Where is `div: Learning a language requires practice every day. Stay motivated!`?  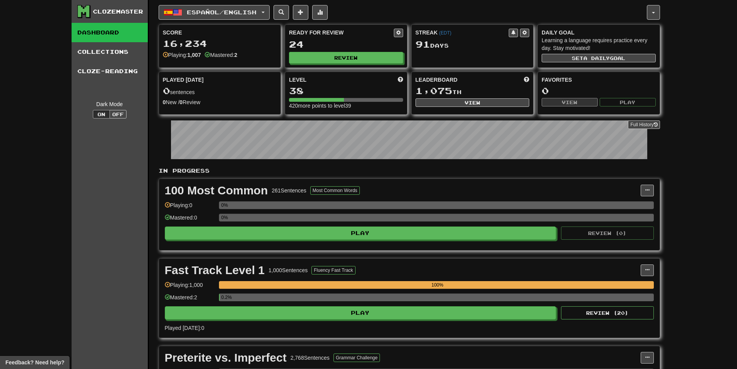
div: Learning a language requires practice every day. Stay motivated! is located at coordinates (598, 44).